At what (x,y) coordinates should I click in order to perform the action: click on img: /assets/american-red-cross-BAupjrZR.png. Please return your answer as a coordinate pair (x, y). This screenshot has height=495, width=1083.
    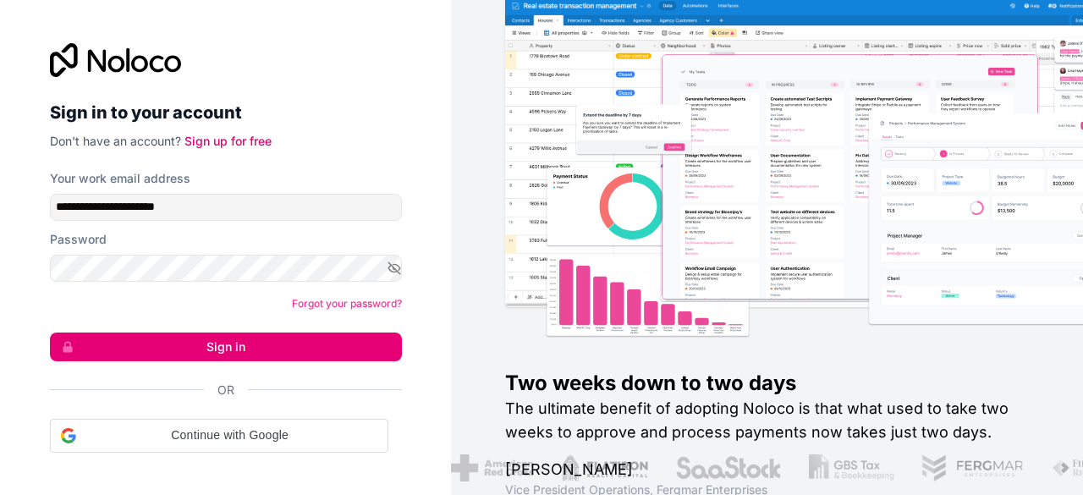
    Looking at the image, I should click on (492, 468).